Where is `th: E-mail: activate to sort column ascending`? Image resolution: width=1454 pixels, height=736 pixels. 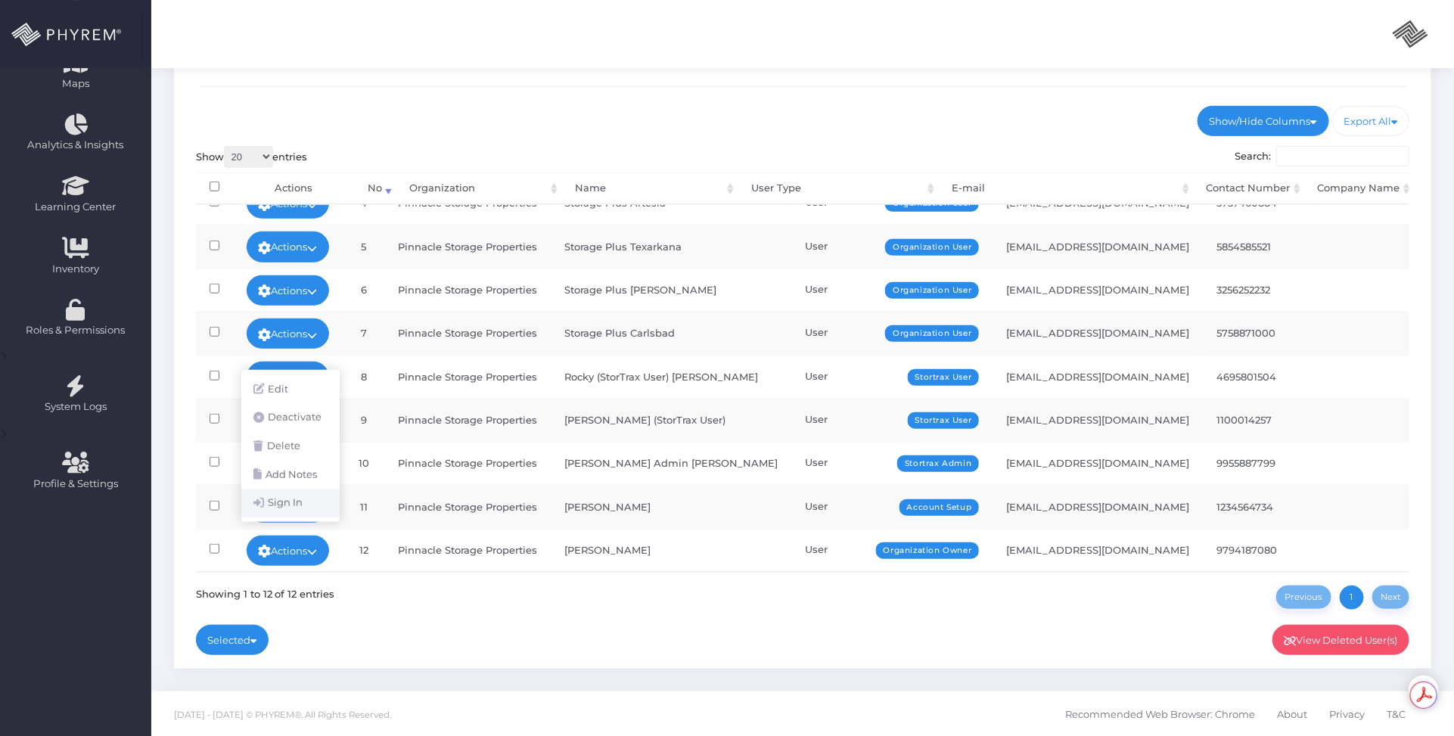
th: E-mail: activate to sort column ascending is located at coordinates (1065, 188).